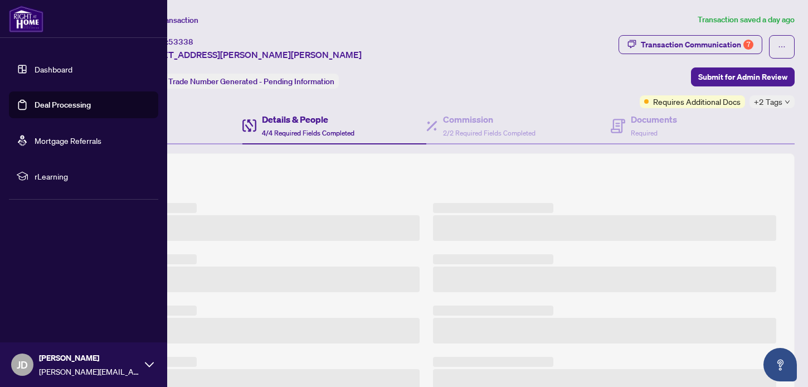  I want to click on img: logo, so click(26, 19).